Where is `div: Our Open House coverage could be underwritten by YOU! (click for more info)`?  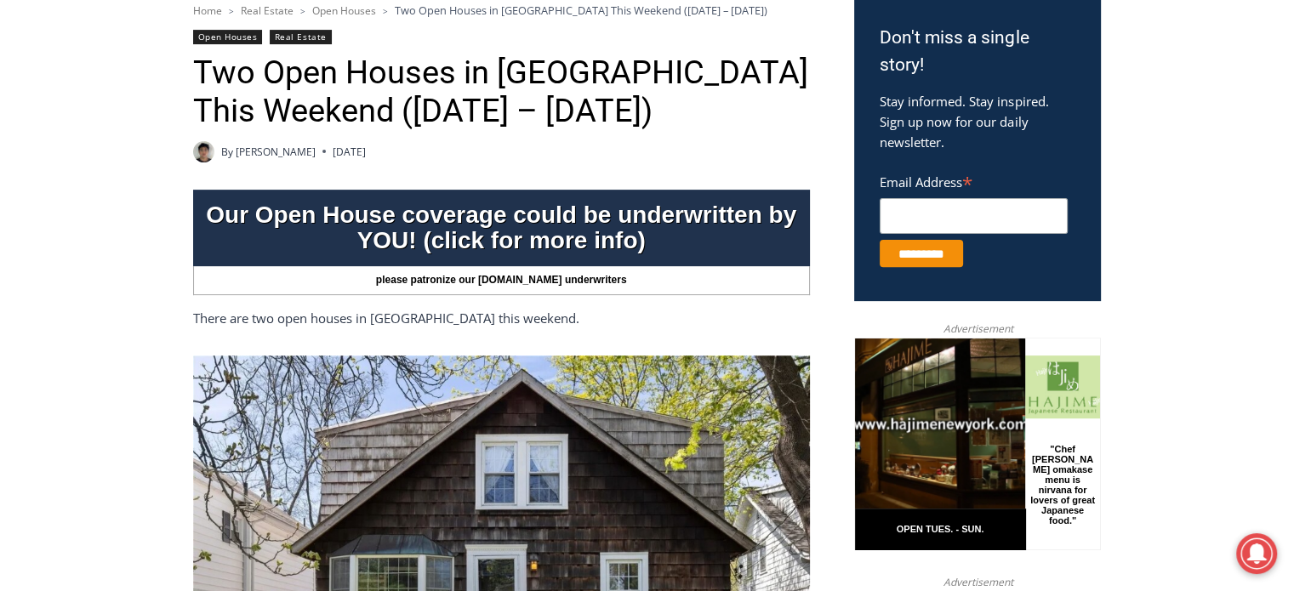
div: Our Open House coverage could be underwritten by YOU! (click for more info) is located at coordinates (501, 228).